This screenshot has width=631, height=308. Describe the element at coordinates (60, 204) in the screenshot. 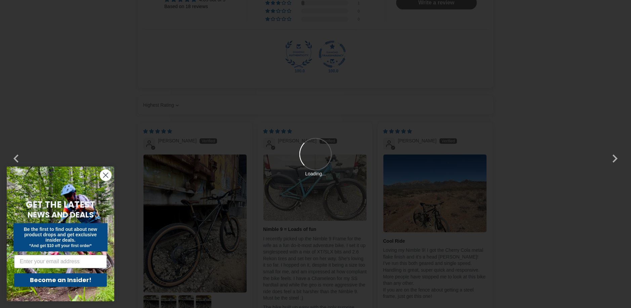

I see `span: GET THE LATEST` at that location.